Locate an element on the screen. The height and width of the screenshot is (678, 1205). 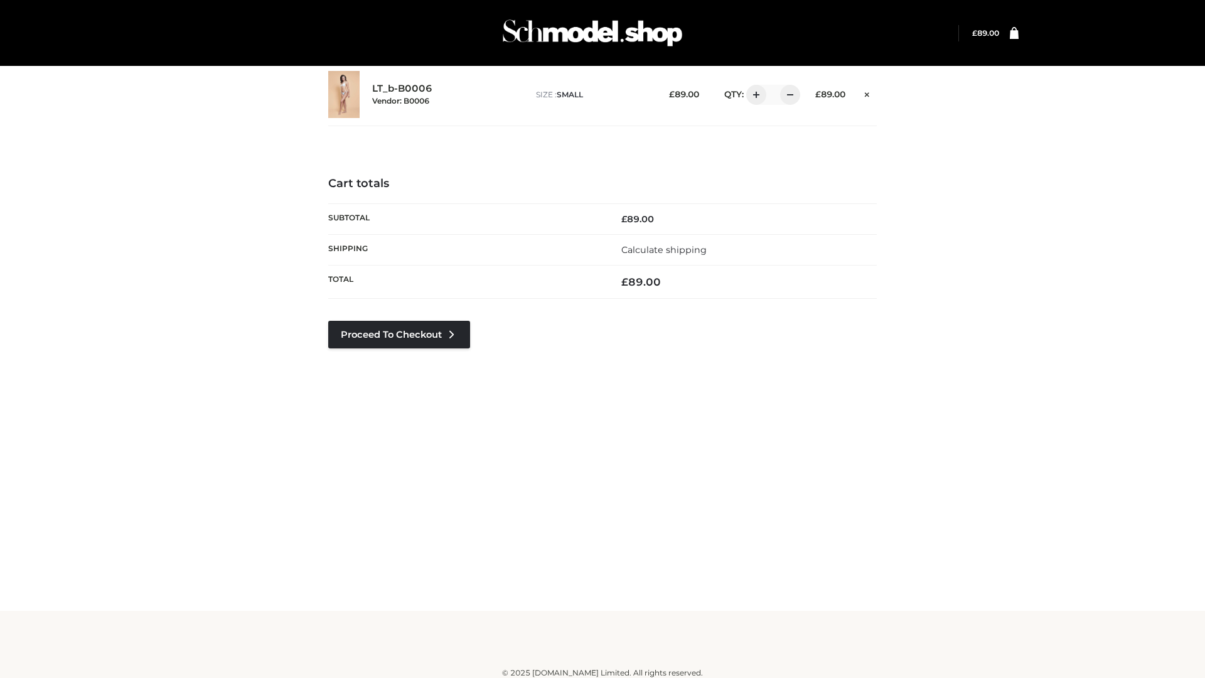
div: QTY: is located at coordinates (754, 95).